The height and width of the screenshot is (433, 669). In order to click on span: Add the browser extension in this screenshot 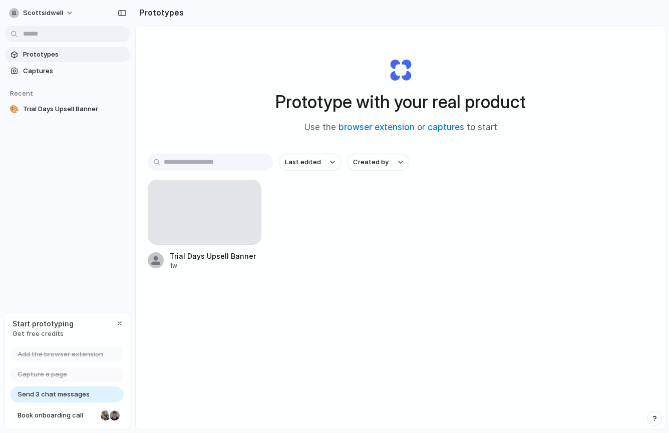, I will do `click(60, 355)`.